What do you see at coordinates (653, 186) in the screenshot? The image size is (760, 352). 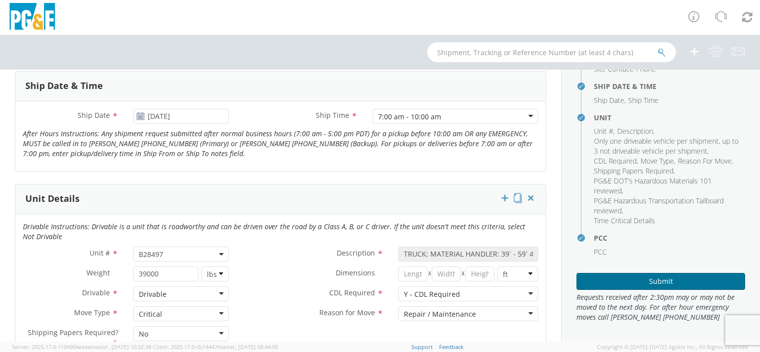 I see `span: PG&E DOT's Hazardous Materials 101 reviewed` at bounding box center [653, 186].